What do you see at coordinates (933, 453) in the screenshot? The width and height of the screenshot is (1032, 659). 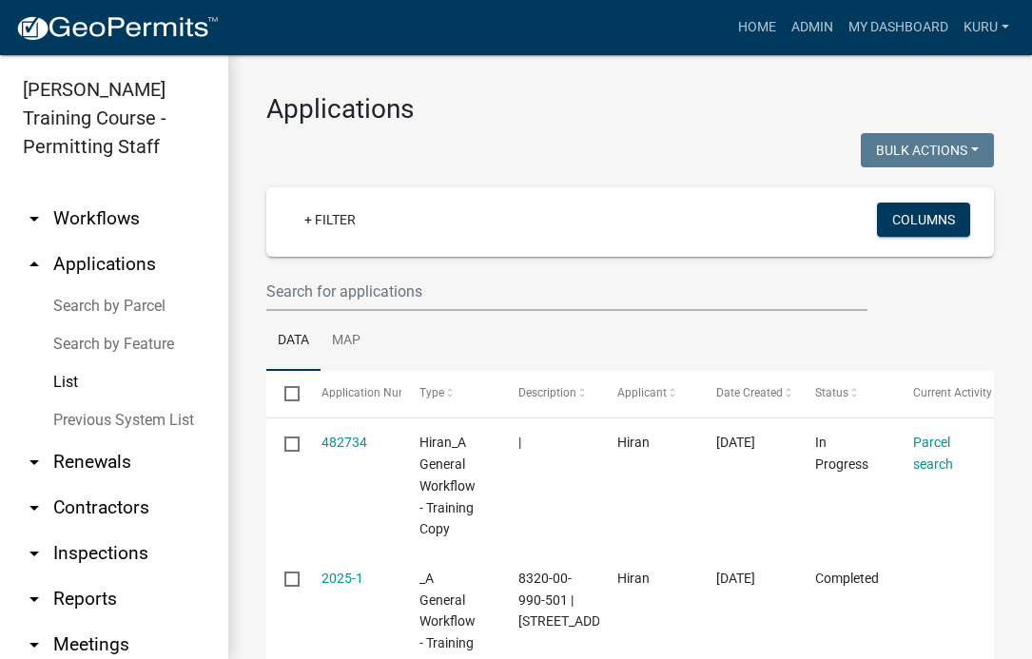 I see `a: Parcel search` at bounding box center [933, 453].